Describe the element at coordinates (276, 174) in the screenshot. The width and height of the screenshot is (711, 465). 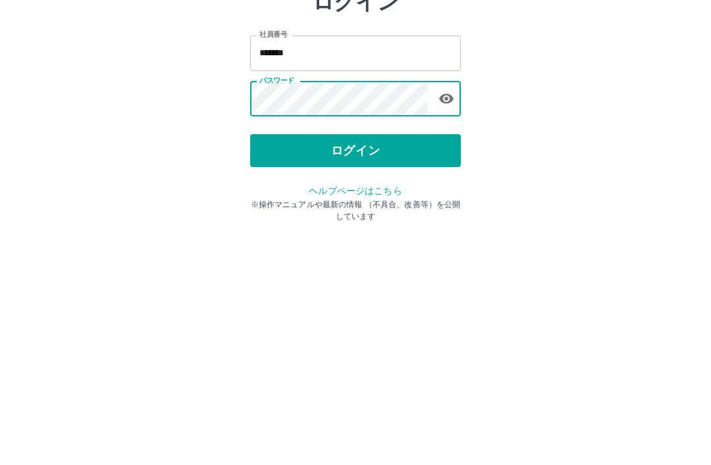
I see `label: パスワード` at that location.